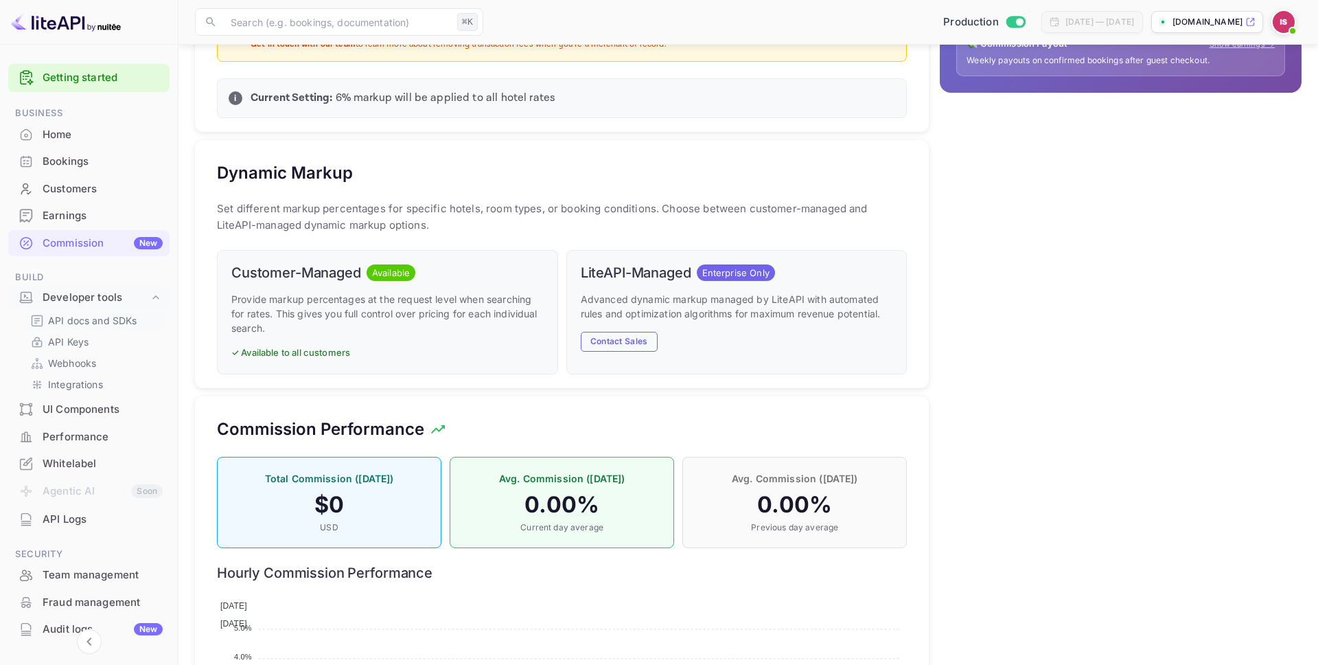 The height and width of the screenshot is (665, 1318). Describe the element at coordinates (562, 573) in the screenshot. I see `h6: Hourly Commission Performance` at that location.